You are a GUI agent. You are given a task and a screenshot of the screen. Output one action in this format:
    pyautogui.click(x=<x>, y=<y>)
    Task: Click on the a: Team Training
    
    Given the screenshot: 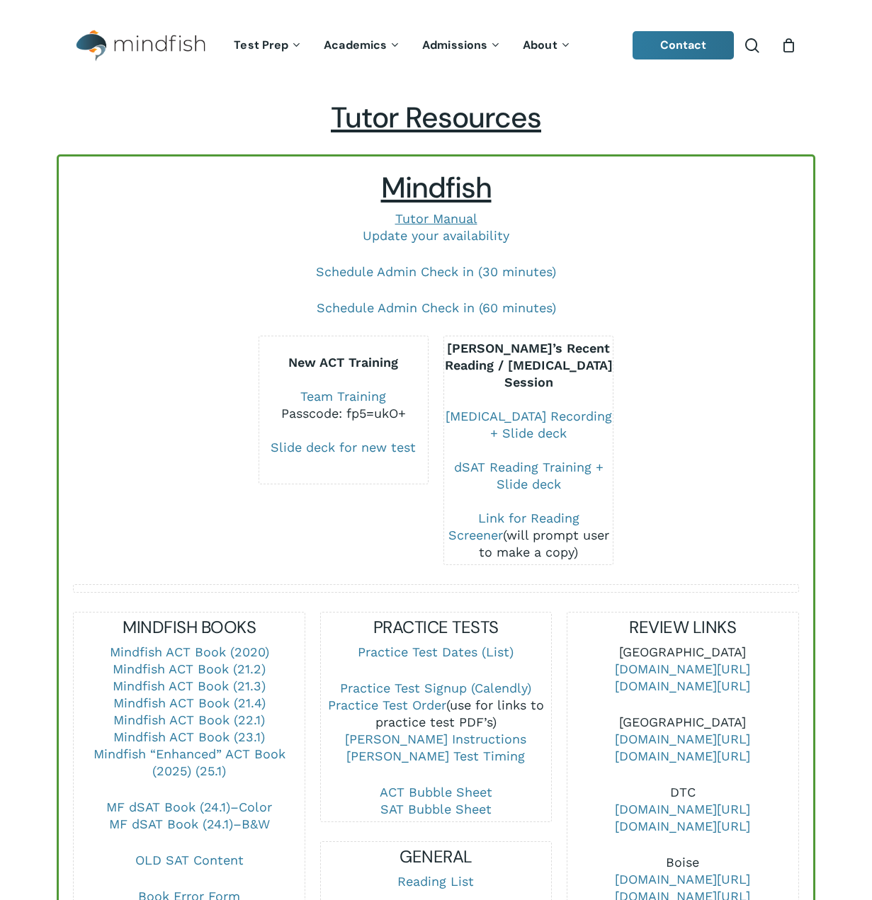 What is the action you would take?
    pyautogui.click(x=343, y=396)
    